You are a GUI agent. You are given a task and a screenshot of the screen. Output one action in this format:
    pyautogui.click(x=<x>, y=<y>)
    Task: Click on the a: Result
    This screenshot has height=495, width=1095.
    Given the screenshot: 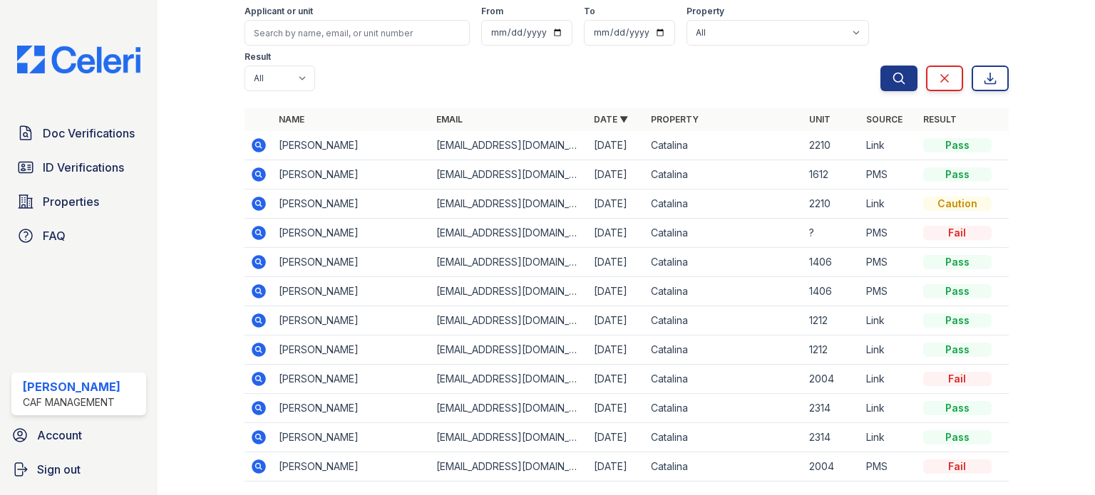 What is the action you would take?
    pyautogui.click(x=939, y=119)
    